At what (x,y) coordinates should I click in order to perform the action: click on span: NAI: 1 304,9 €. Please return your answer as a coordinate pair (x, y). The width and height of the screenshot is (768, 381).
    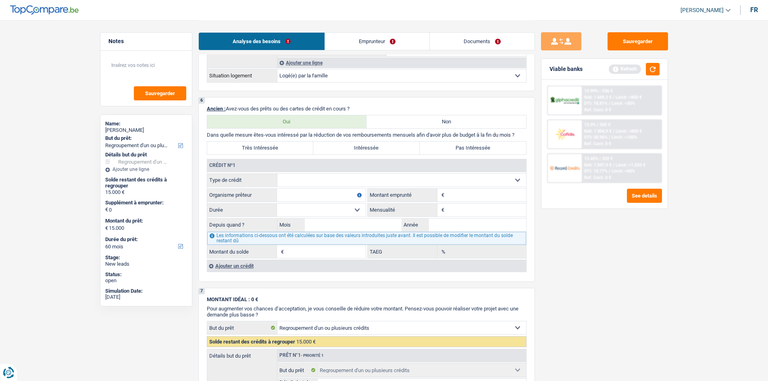
    Looking at the image, I should click on (598, 131).